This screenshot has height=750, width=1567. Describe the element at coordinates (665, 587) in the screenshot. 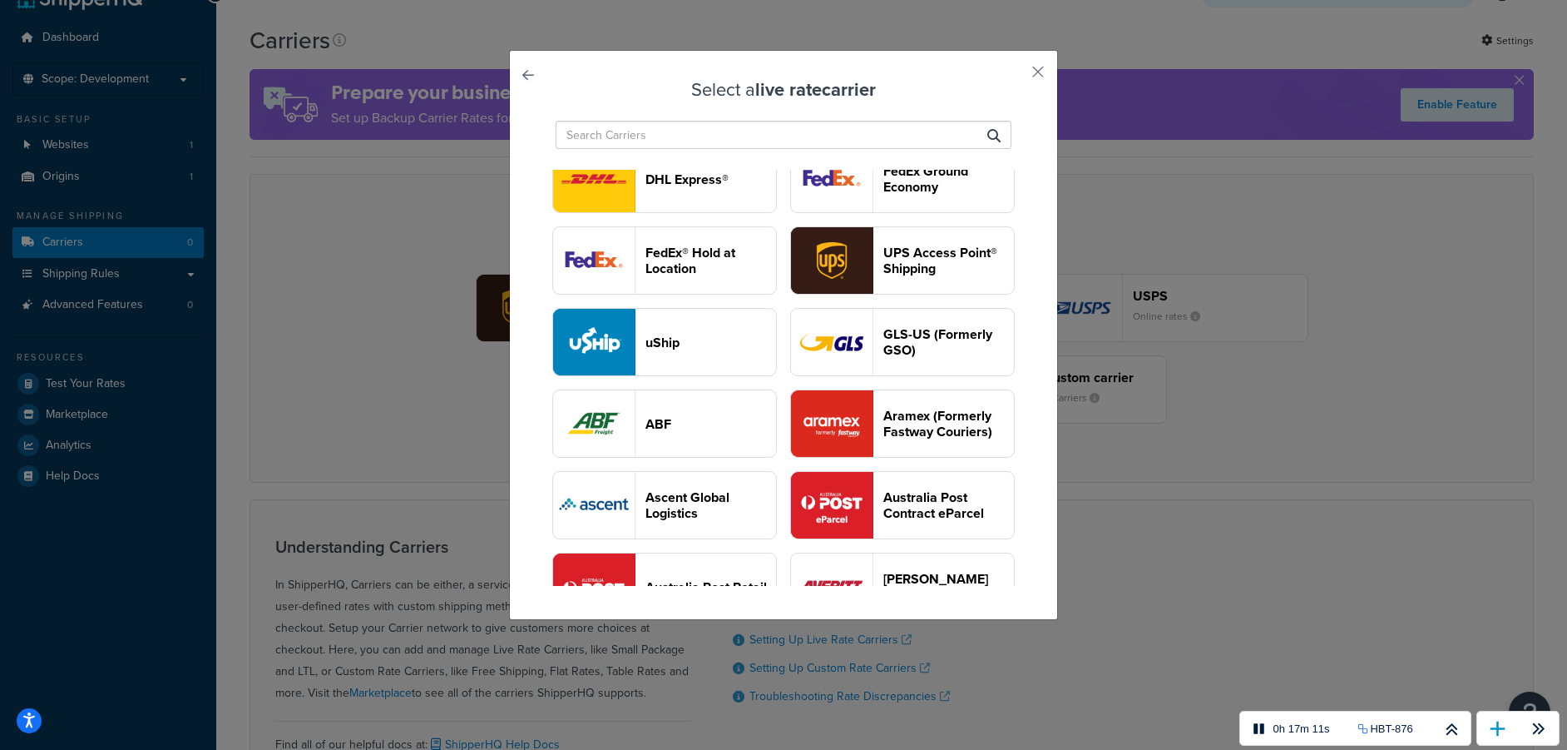

I see `button: ausPost logoAustralia Post Retail` at that location.